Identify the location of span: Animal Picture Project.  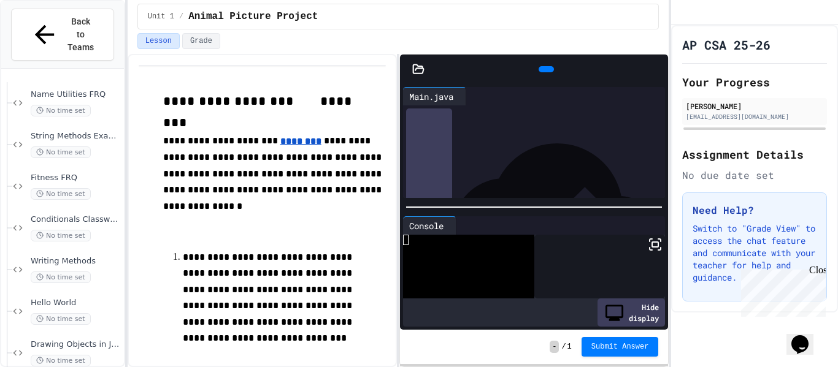
(253, 17).